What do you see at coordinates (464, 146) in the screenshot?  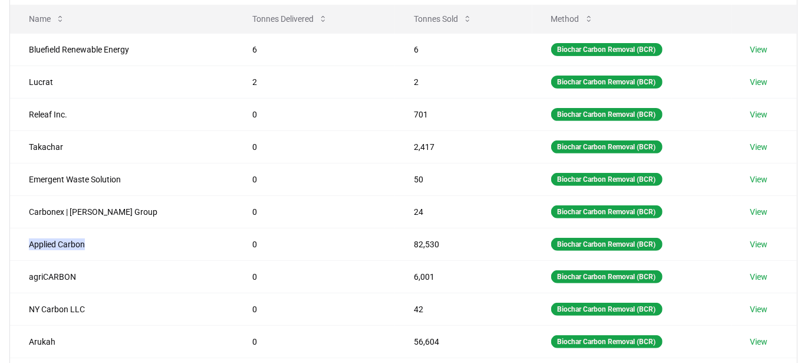 I see `td: 2,417` at bounding box center [464, 146].